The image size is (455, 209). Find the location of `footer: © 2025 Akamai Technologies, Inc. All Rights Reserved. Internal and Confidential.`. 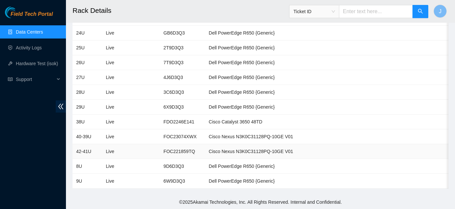

footer: © 2025 Akamai Technologies, Inc. All Rights Reserved. Internal and Confidential. is located at coordinates (260, 202).